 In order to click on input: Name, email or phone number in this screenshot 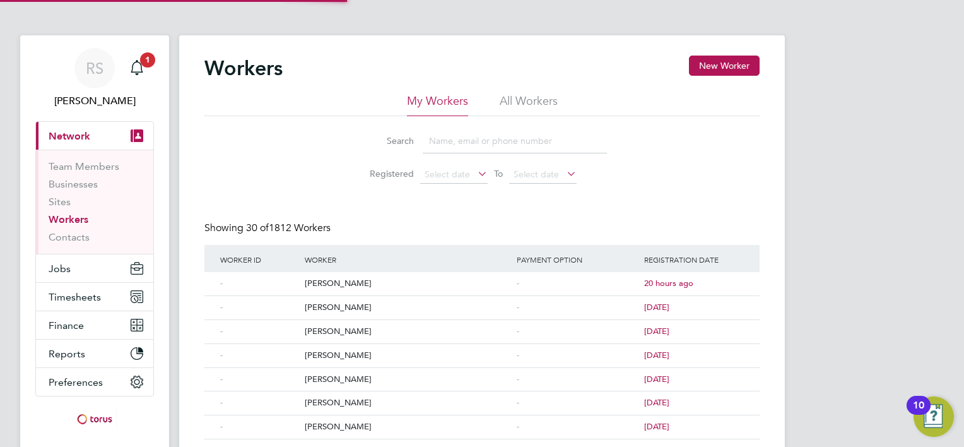, I will do `click(515, 141)`.